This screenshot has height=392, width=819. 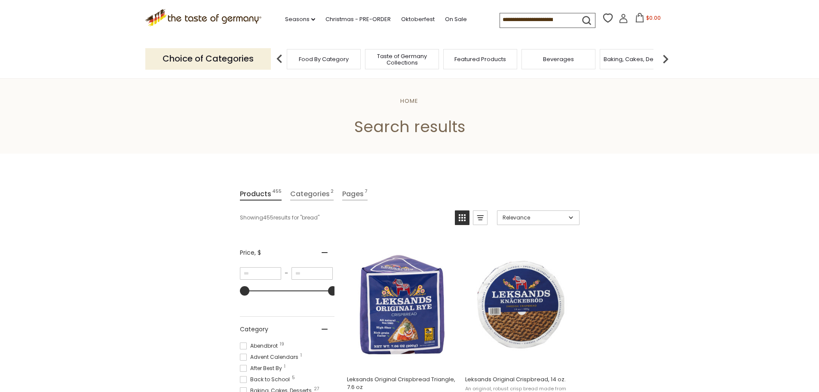 What do you see at coordinates (254, 329) in the screenshot?
I see `span: Category` at bounding box center [254, 329].